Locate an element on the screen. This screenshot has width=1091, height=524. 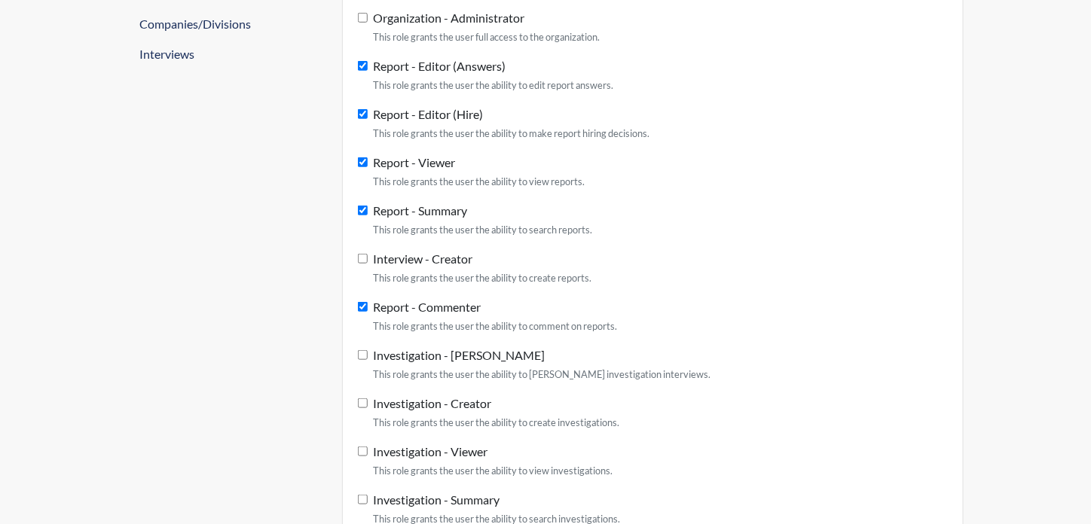
label: Report - Commenter is located at coordinates (495, 316).